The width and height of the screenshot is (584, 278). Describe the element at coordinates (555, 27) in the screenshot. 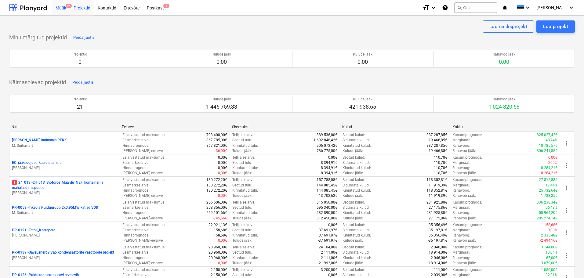

I see `button: Loo projekt` at that location.